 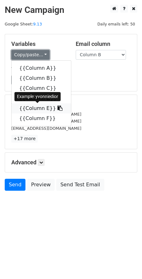 I want to click on a: +17 more, so click(x=25, y=139).